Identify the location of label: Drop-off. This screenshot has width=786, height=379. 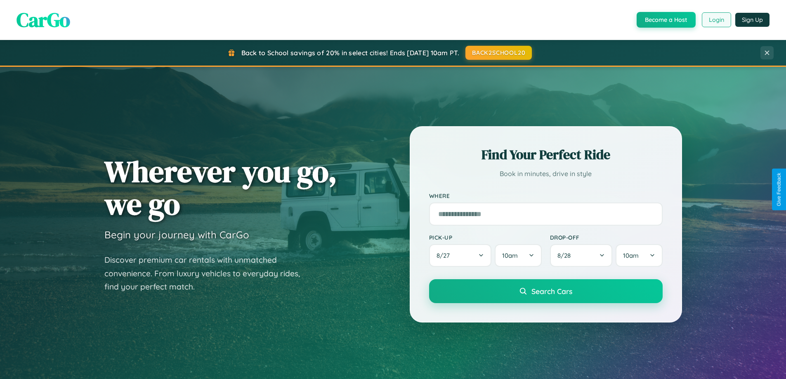
(606, 237).